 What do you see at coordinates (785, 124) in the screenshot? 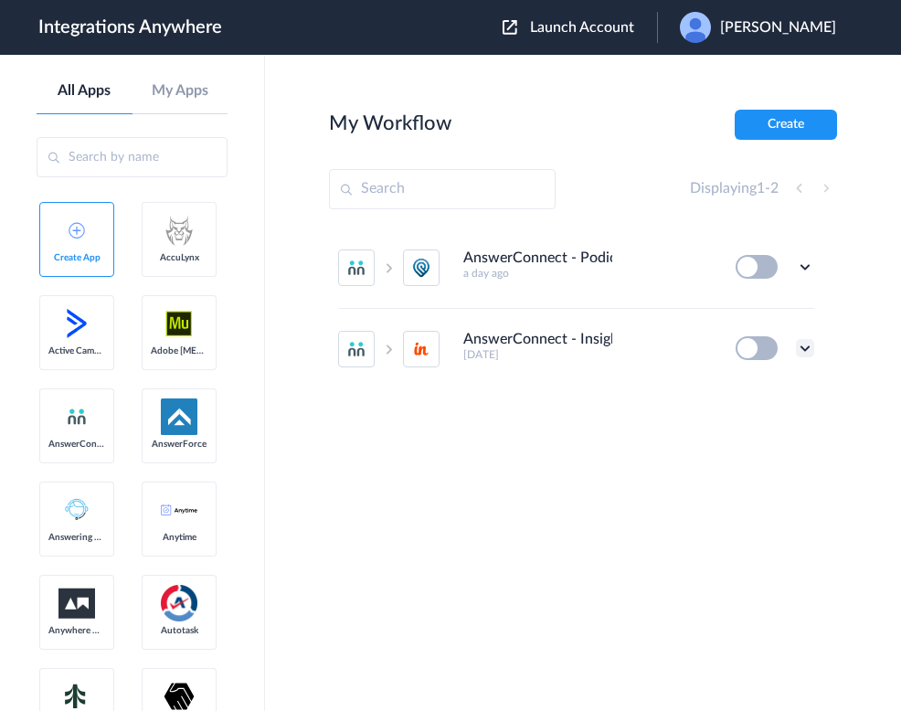
I see `button: Create` at bounding box center [785, 124].